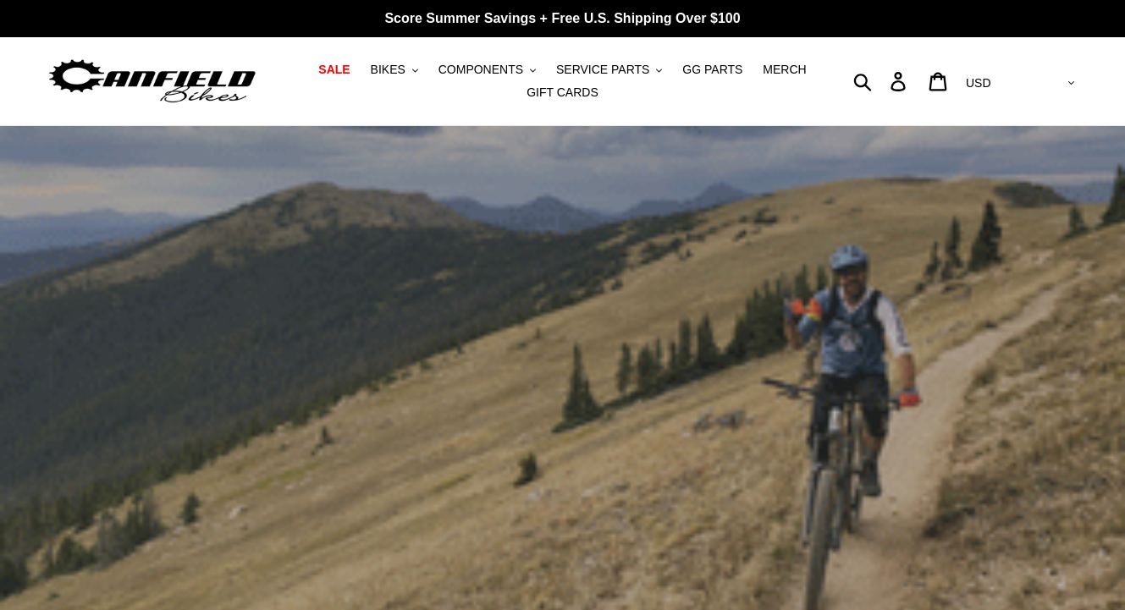 This screenshot has width=1125, height=610. I want to click on span: COMPONENTS, so click(481, 69).